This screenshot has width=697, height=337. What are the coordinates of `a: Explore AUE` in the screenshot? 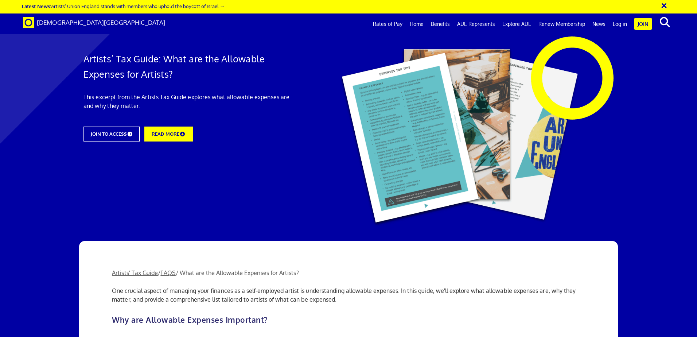 It's located at (516, 24).